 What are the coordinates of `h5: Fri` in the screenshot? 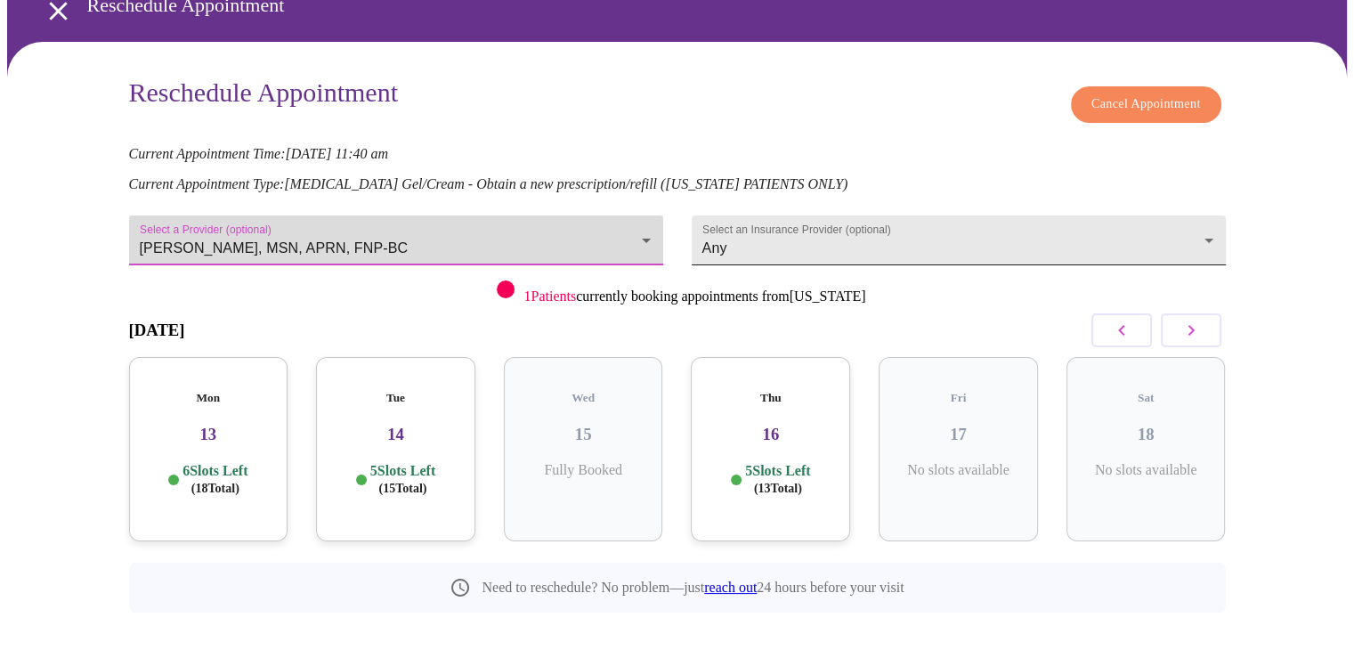 It's located at (958, 398).